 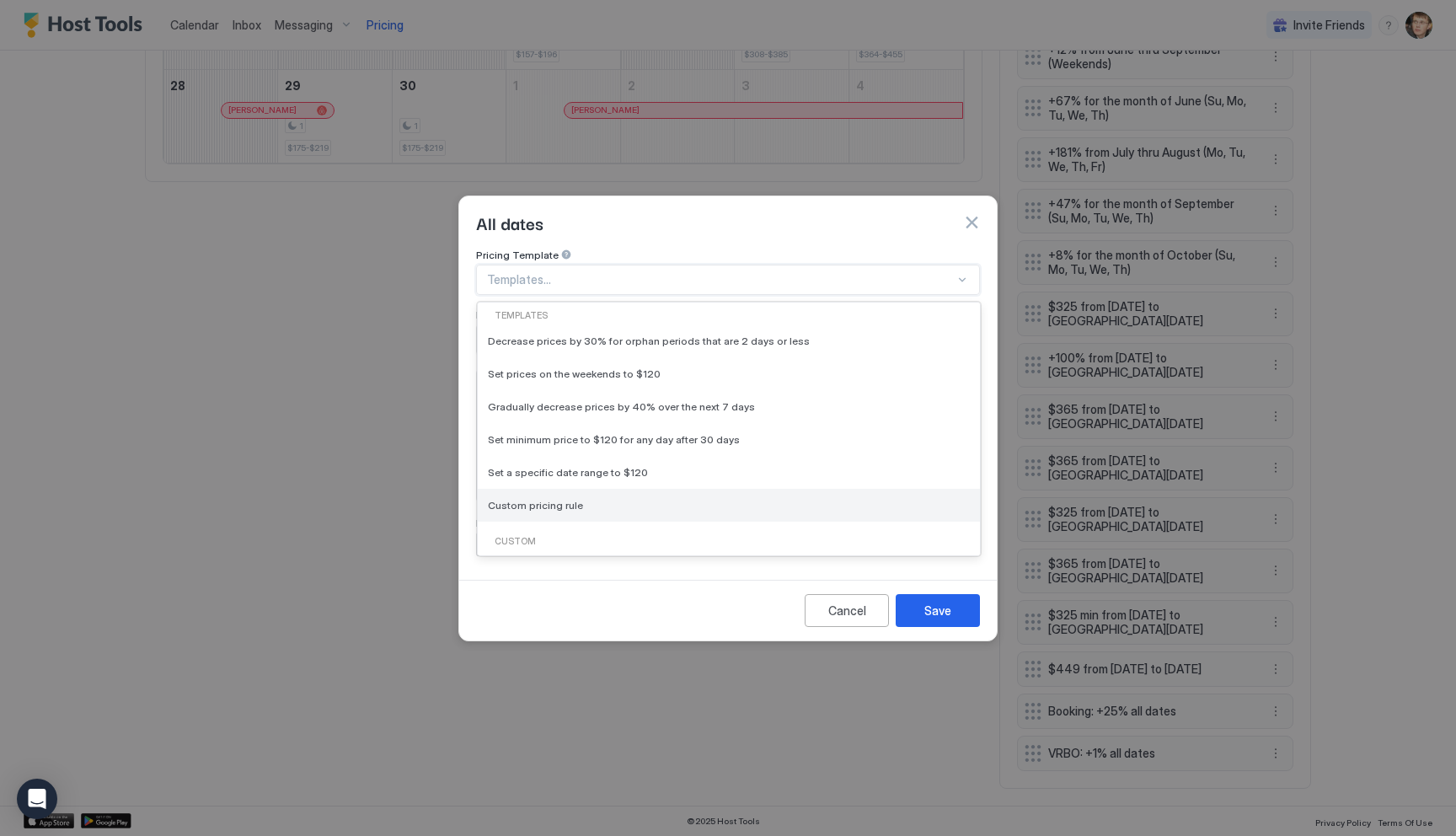 I want to click on div: Custom, so click(x=728, y=542).